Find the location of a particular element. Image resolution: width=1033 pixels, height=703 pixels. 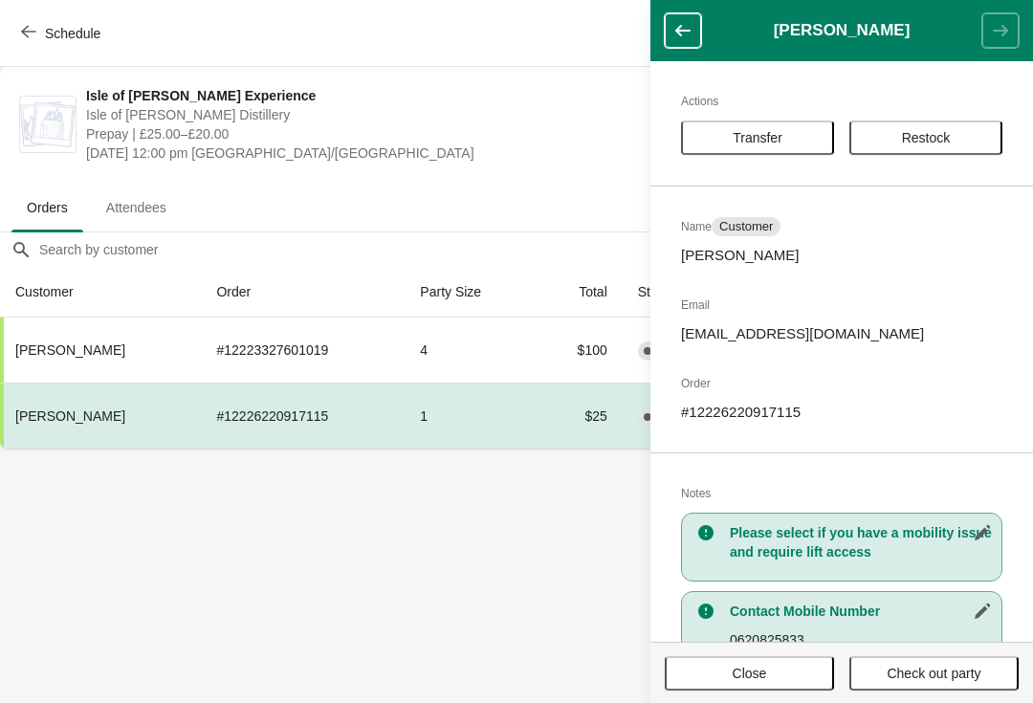

input: Search by customer is located at coordinates (536, 250).